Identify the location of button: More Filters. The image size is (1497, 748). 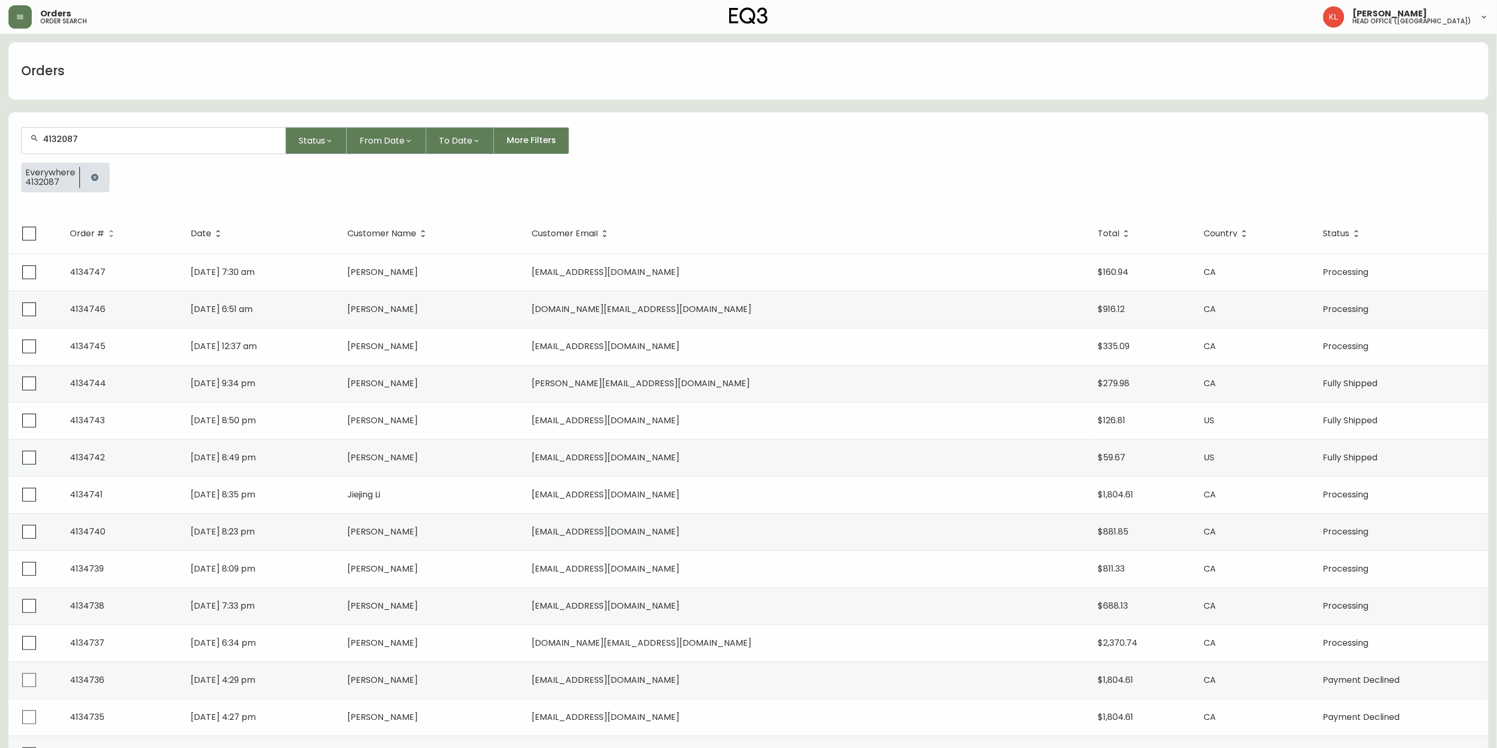
(532, 140).